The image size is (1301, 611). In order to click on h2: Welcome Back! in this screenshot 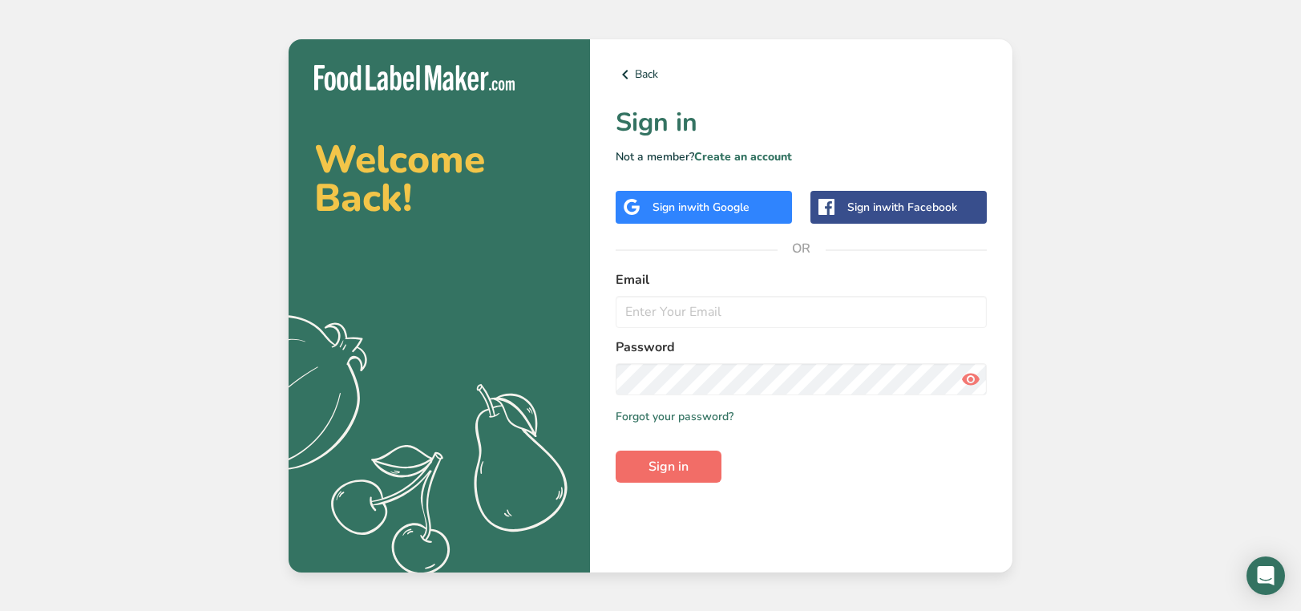, I will do `click(439, 179)`.